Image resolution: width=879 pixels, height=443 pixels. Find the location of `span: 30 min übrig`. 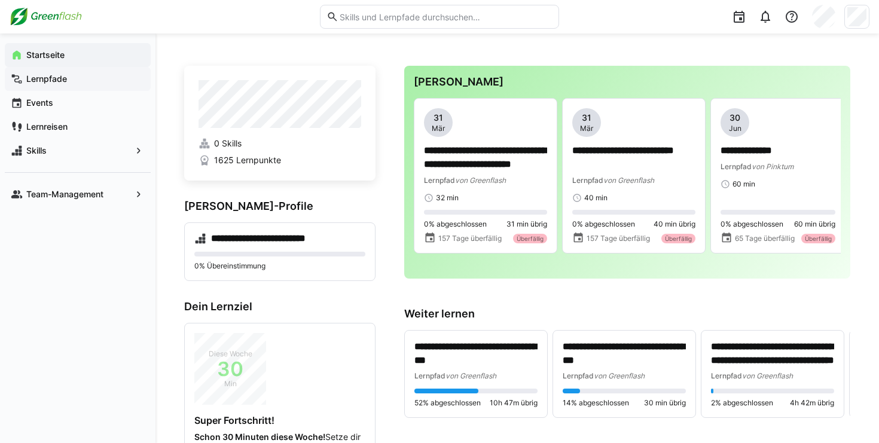

span: 30 min übrig is located at coordinates (665, 403).